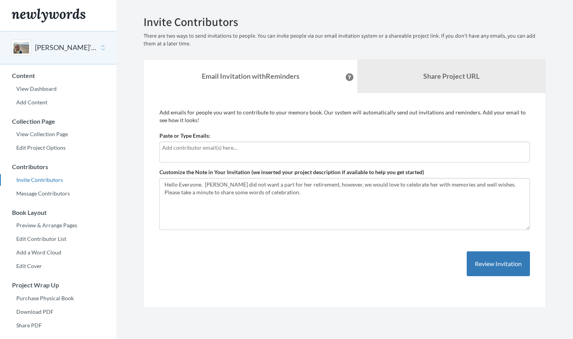  What do you see at coordinates (251, 76) in the screenshot?
I see `strong: Email Invitation with Reminders` at bounding box center [251, 76].